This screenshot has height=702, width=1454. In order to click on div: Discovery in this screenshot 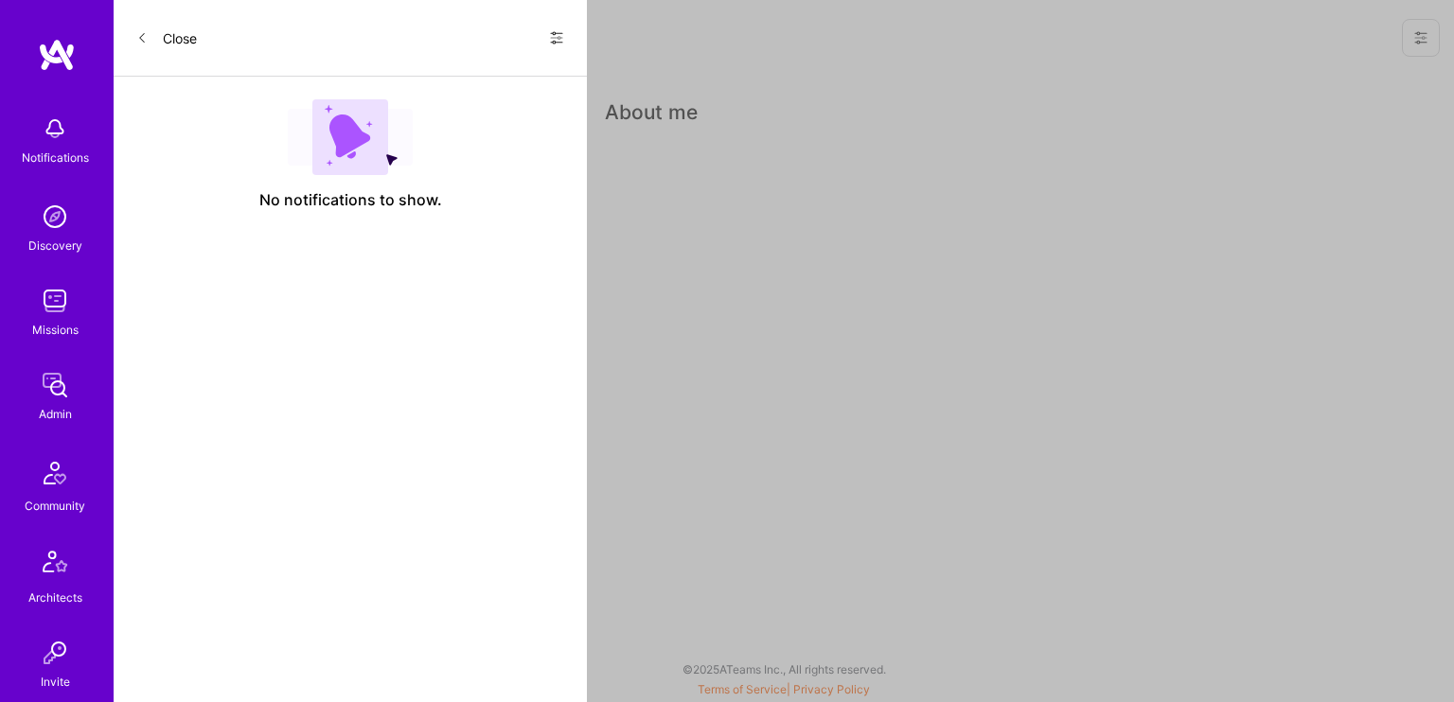, I will do `click(55, 245)`.